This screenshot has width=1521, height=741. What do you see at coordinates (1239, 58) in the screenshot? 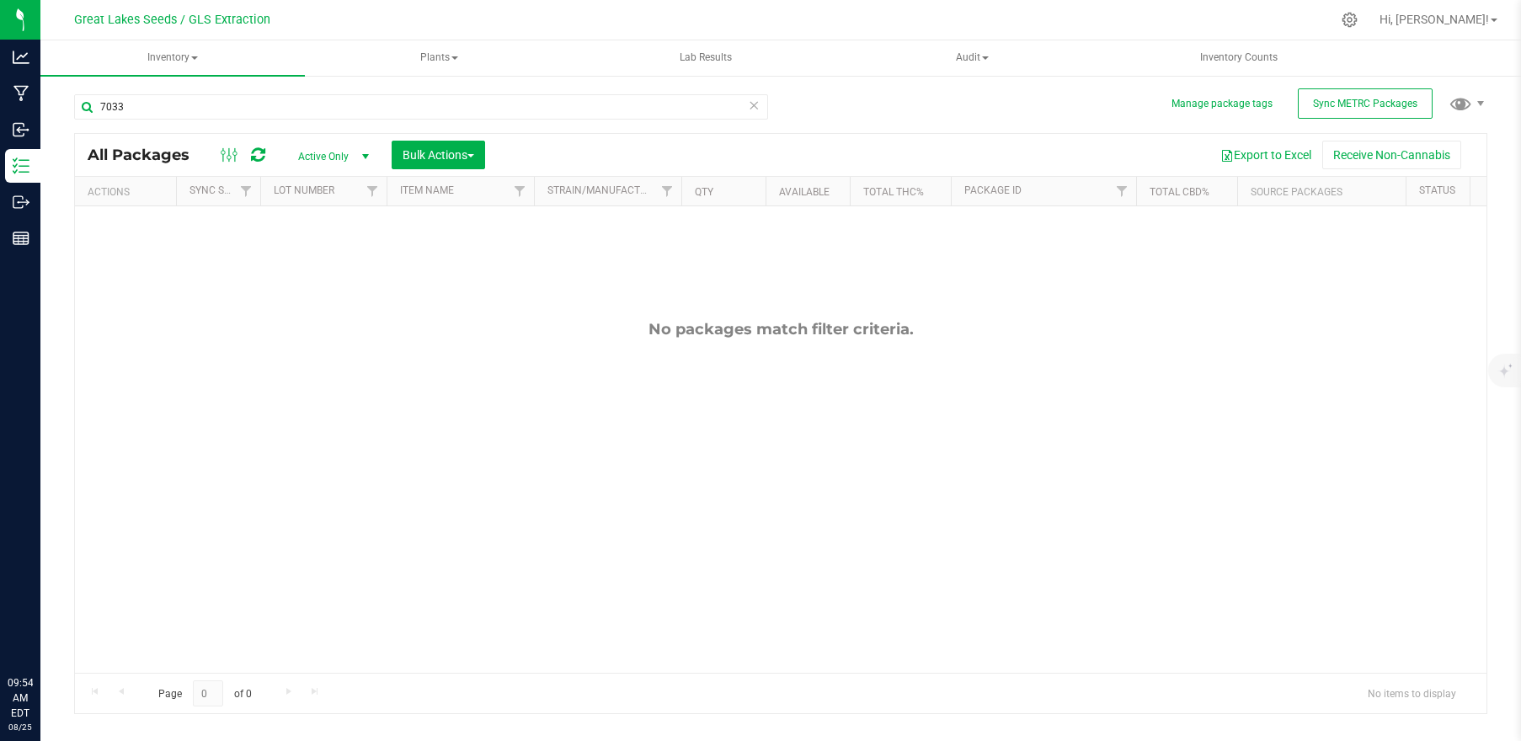
I see `a: Inventory Counts` at bounding box center [1239, 58].